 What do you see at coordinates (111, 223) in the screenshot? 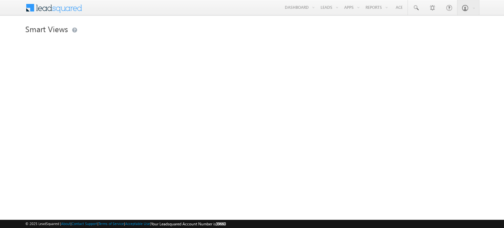
I see `a: Terms of Service` at bounding box center [111, 223].